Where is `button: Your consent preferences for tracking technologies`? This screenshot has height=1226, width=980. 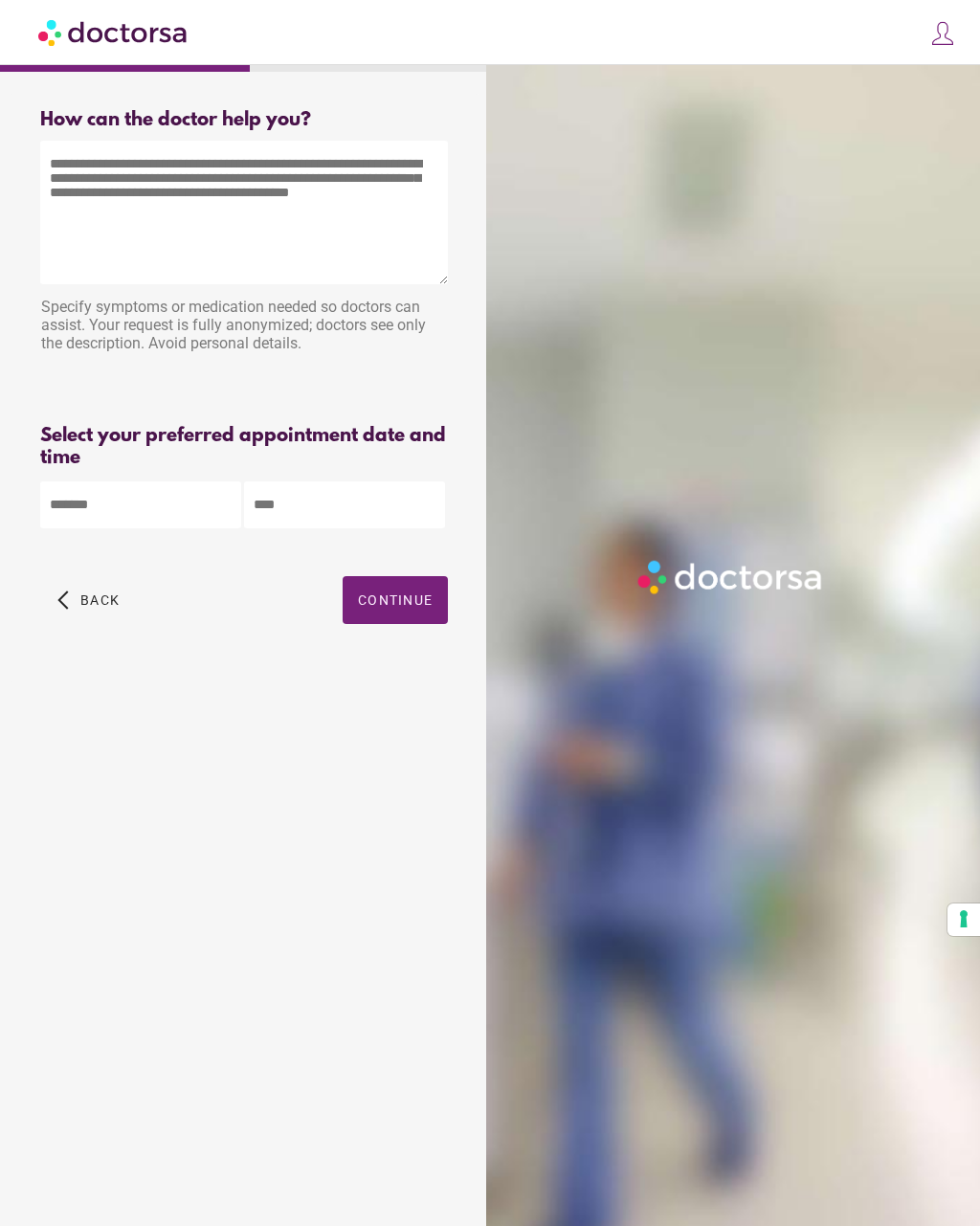 button: Your consent preferences for tracking technologies is located at coordinates (964, 920).